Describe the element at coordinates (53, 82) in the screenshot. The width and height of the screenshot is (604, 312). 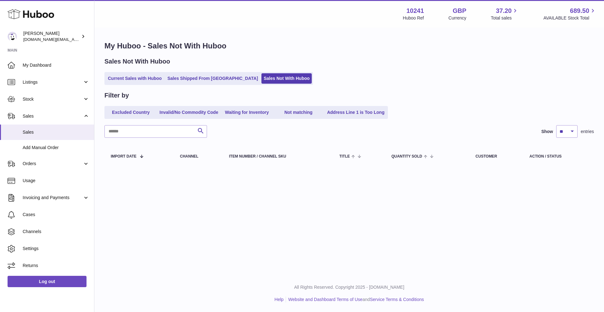
I see `span: Listings` at that location.